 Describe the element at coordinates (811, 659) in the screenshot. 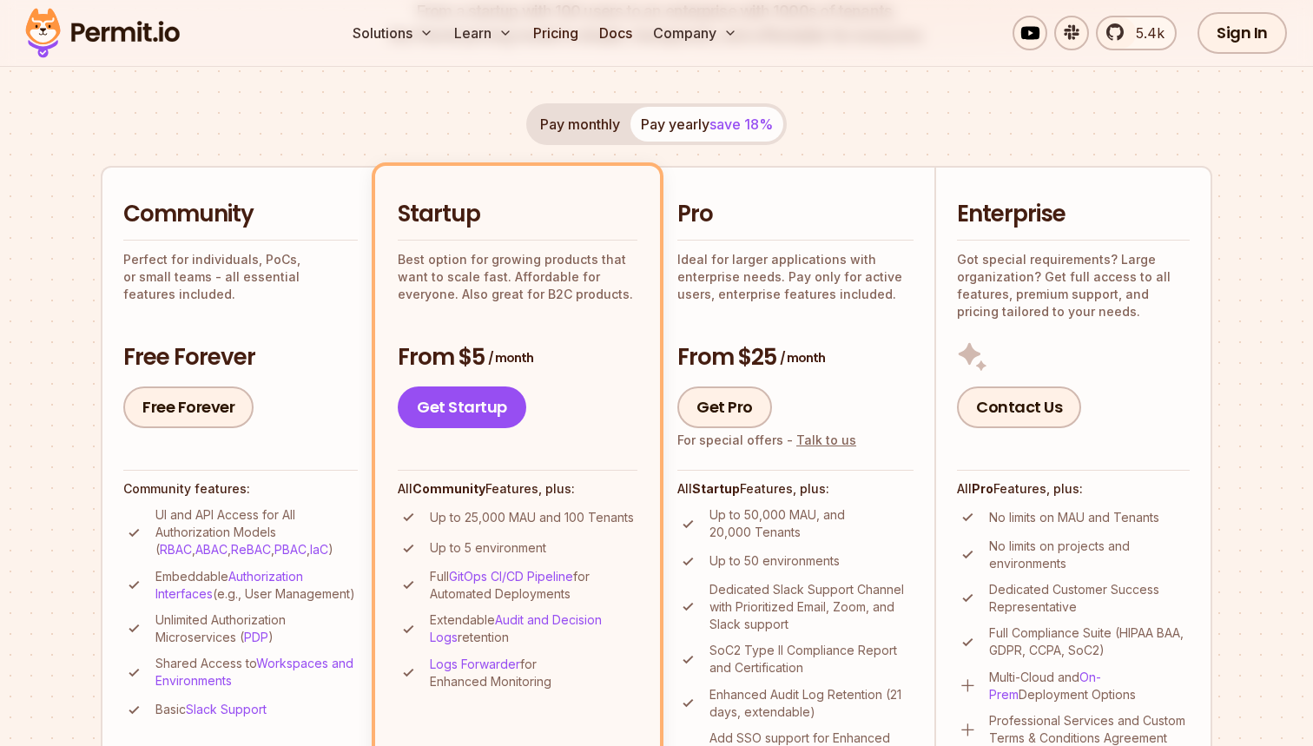

I see `p: SoC2 Type II Compliance Report and Certification` at that location.